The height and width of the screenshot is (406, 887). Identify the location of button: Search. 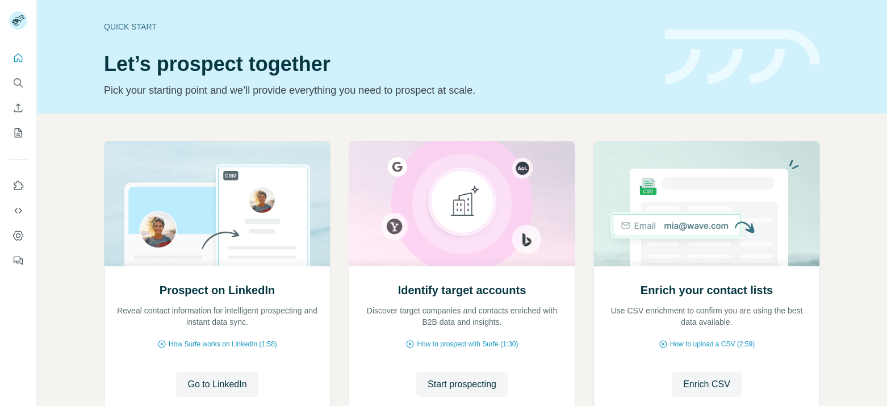
(18, 83).